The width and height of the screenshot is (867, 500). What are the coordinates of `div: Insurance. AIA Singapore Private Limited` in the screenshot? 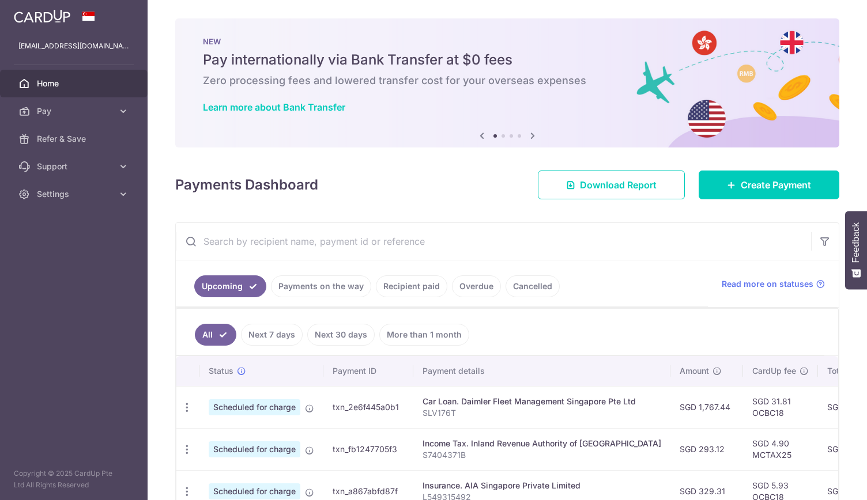 It's located at (542, 486).